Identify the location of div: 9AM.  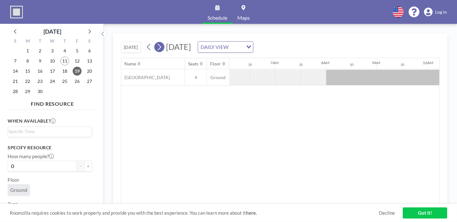
(376, 63).